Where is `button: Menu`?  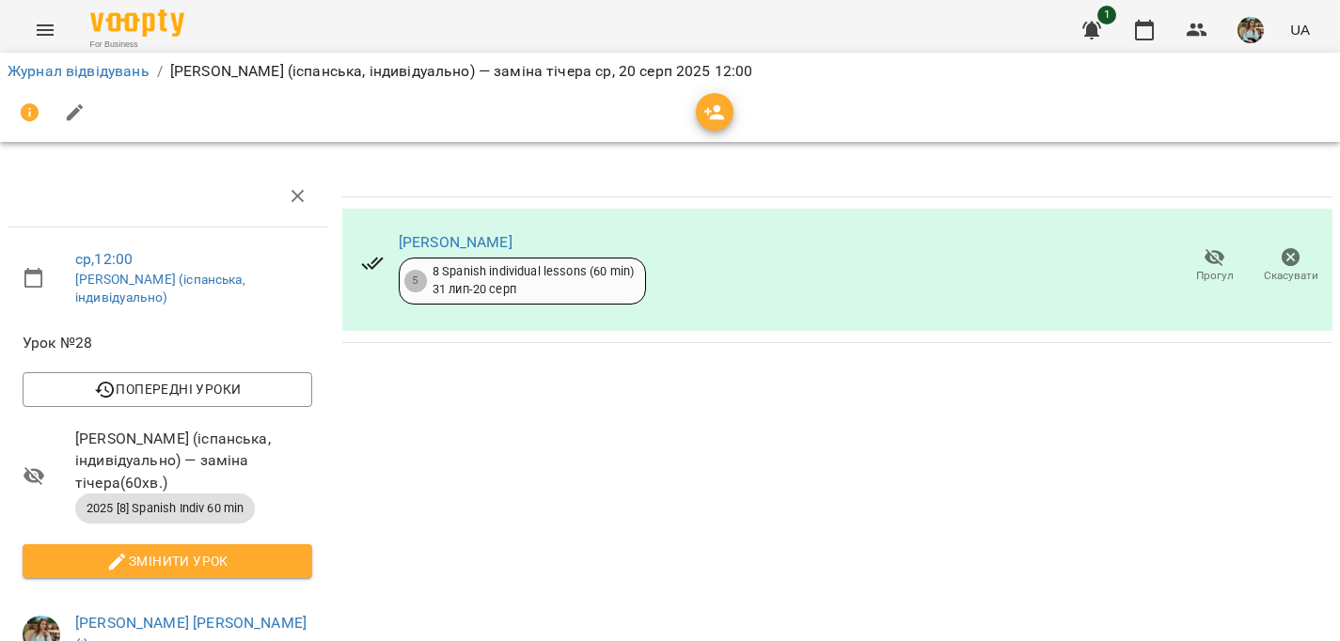
button: Menu is located at coordinates (45, 30).